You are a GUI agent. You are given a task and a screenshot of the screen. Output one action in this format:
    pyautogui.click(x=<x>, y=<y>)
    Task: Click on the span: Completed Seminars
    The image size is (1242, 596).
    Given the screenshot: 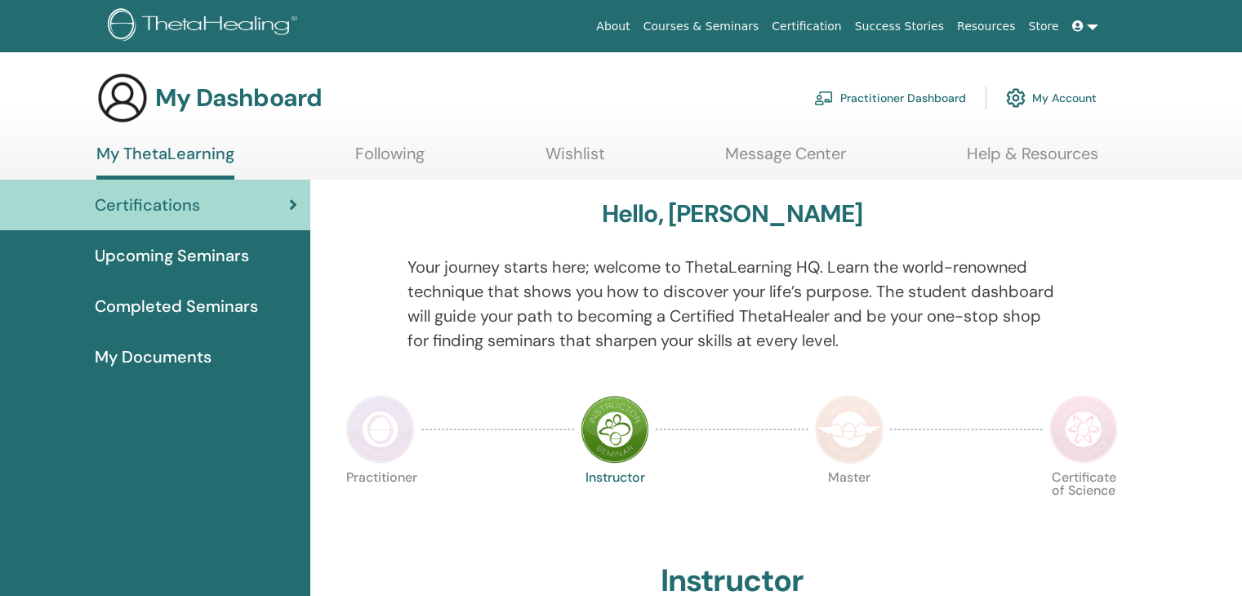 What is the action you would take?
    pyautogui.click(x=176, y=306)
    